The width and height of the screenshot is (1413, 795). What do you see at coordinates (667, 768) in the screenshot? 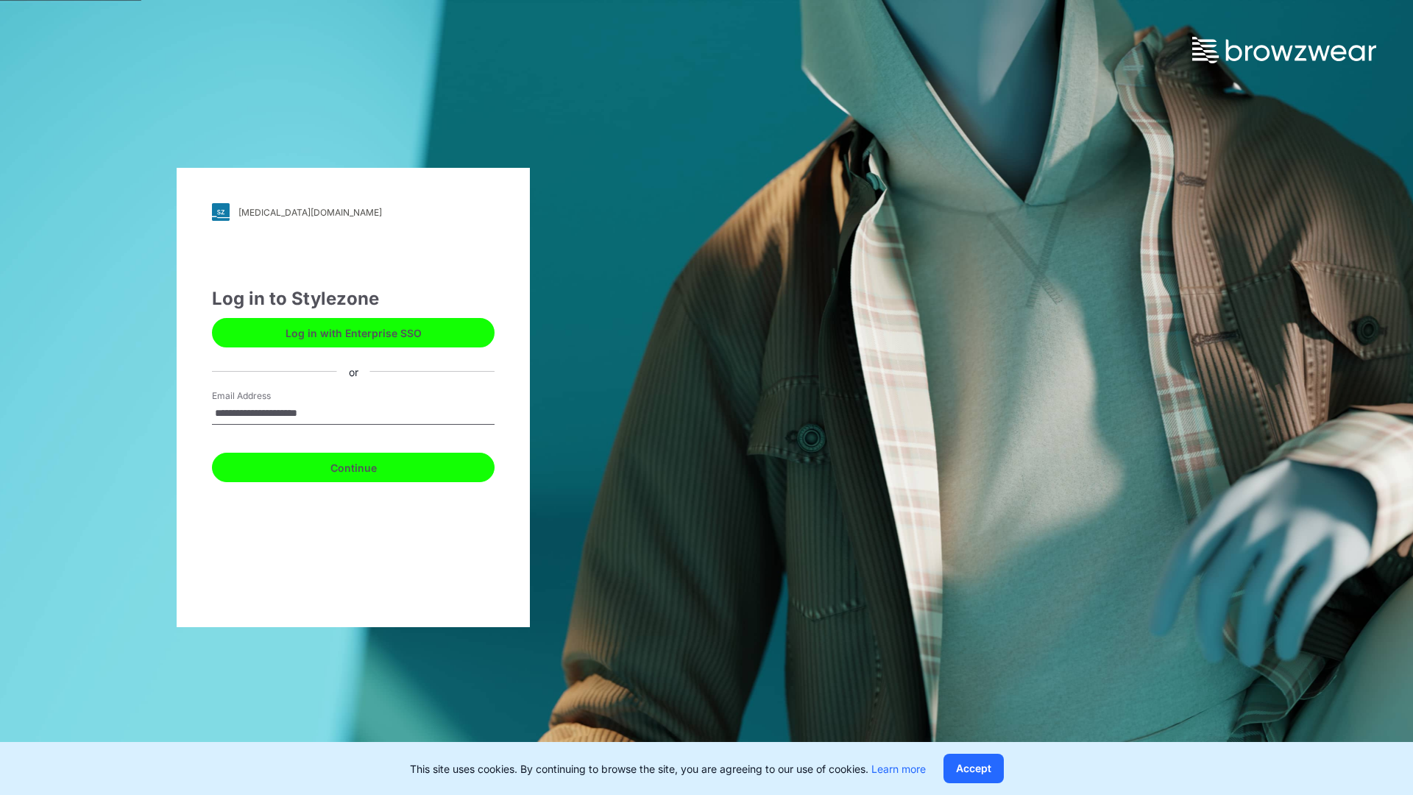
I see `p: This site uses cookies. By continuing to browse the site, you are agreeing to our use of cookies.` at bounding box center [667, 768].